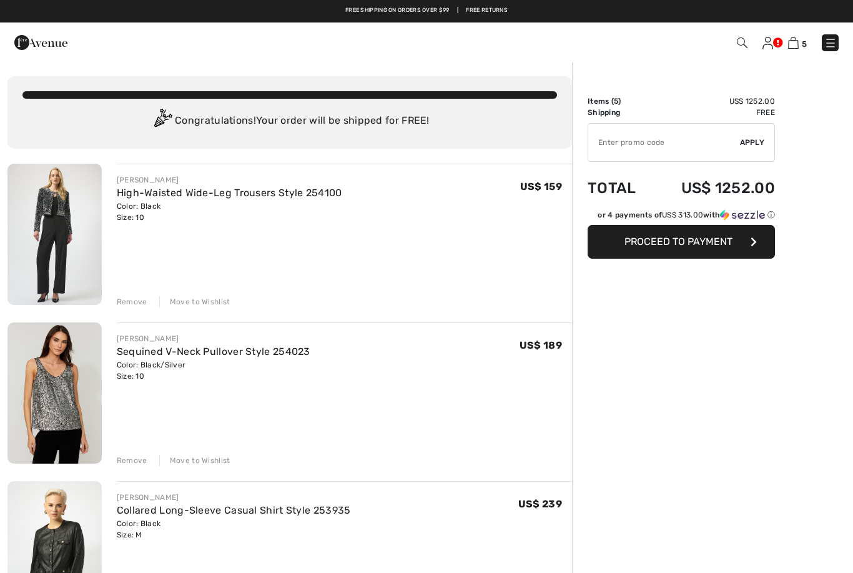  I want to click on div: or 4 payments of with, so click(686, 215).